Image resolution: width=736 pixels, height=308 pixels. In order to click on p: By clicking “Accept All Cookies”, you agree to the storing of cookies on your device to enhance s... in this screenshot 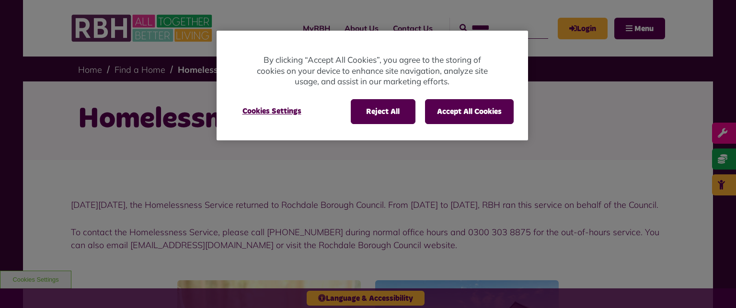, I will do `click(372, 71)`.